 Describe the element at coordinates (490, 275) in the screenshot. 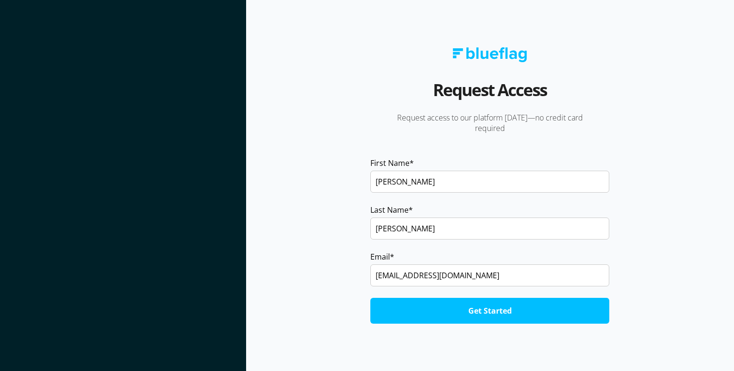

I see `input: name@yourcompany.com.au` at that location.